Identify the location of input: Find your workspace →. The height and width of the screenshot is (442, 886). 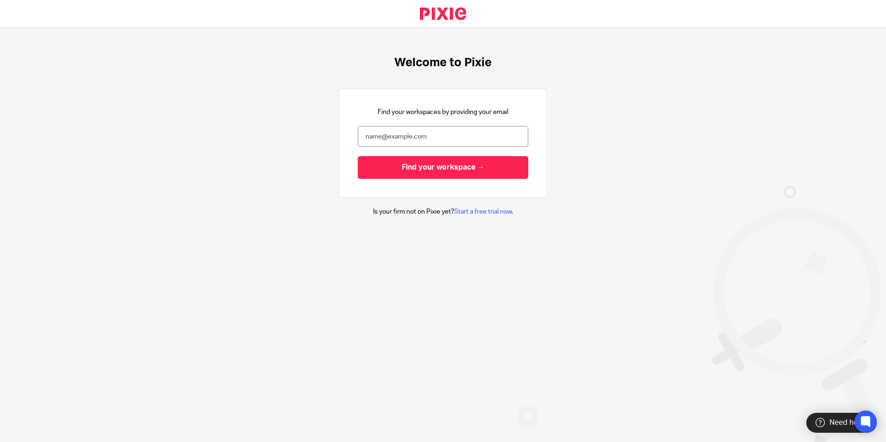
(443, 167).